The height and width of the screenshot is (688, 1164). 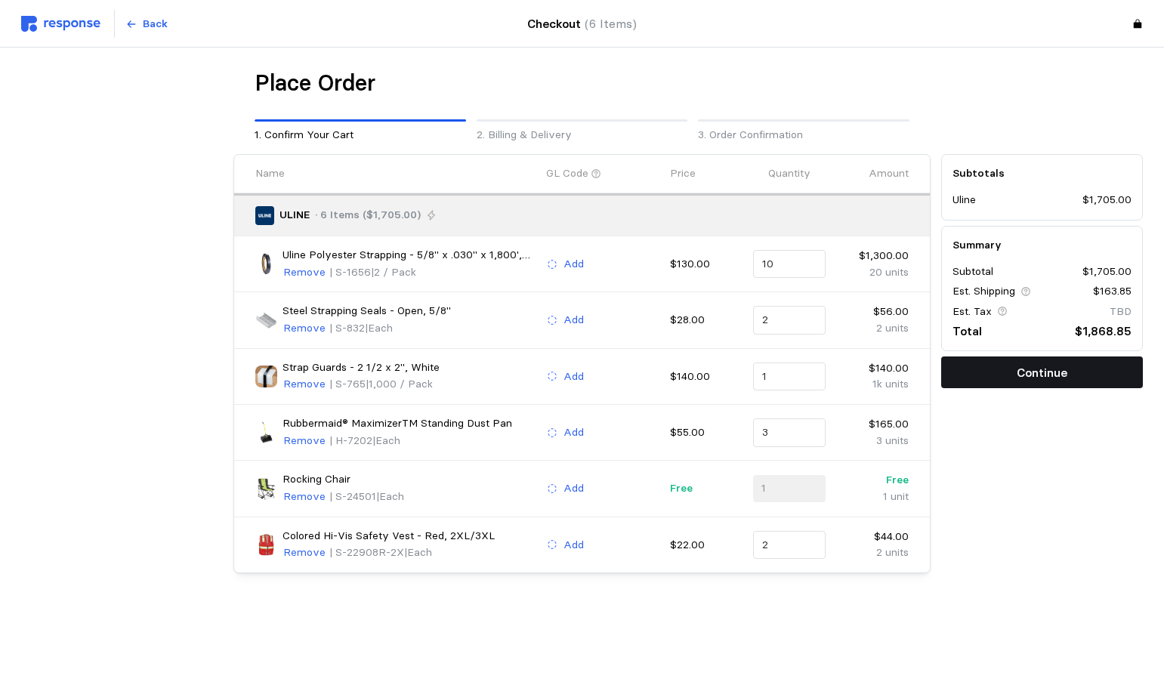 I want to click on p: $44.00, so click(x=872, y=537).